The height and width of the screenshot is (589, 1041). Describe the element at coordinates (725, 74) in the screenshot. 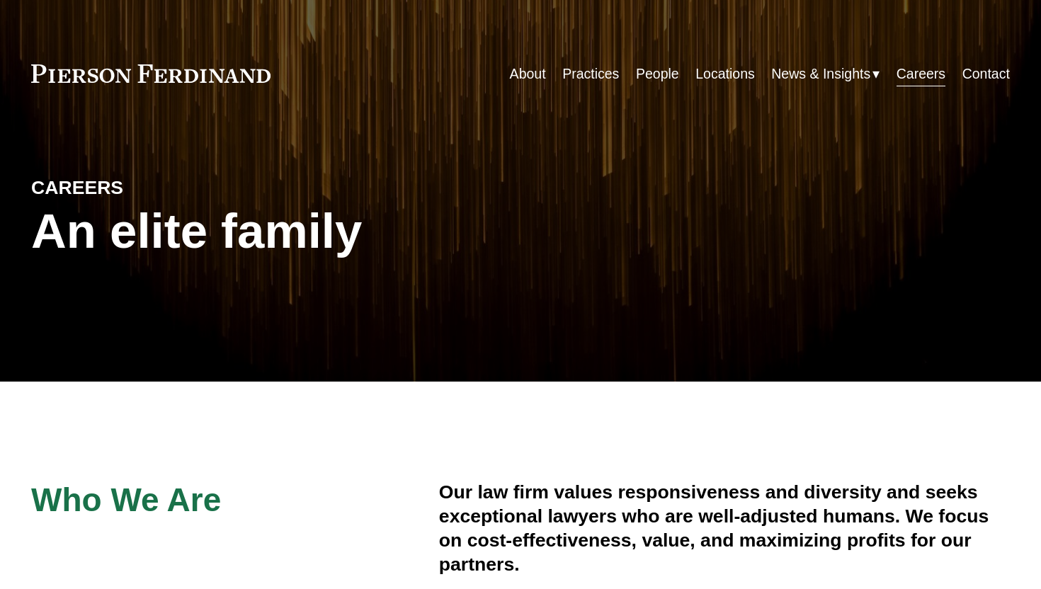

I see `a: Locations` at that location.